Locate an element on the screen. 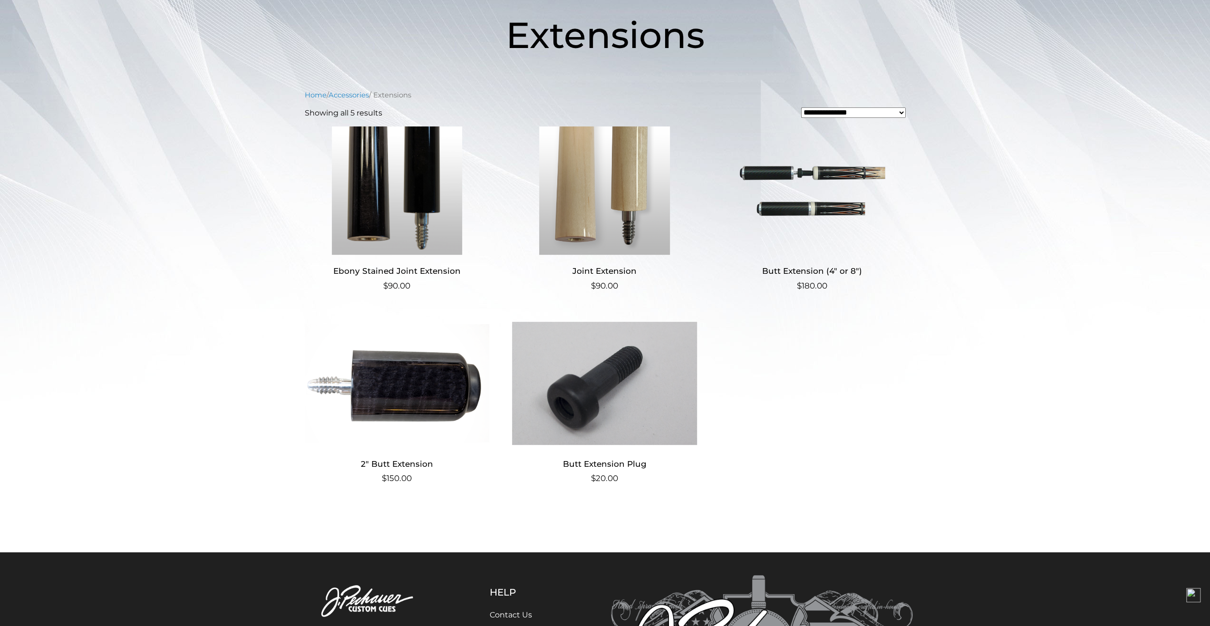 This screenshot has width=1210, height=626. bdi: 20.00 is located at coordinates (604, 478).